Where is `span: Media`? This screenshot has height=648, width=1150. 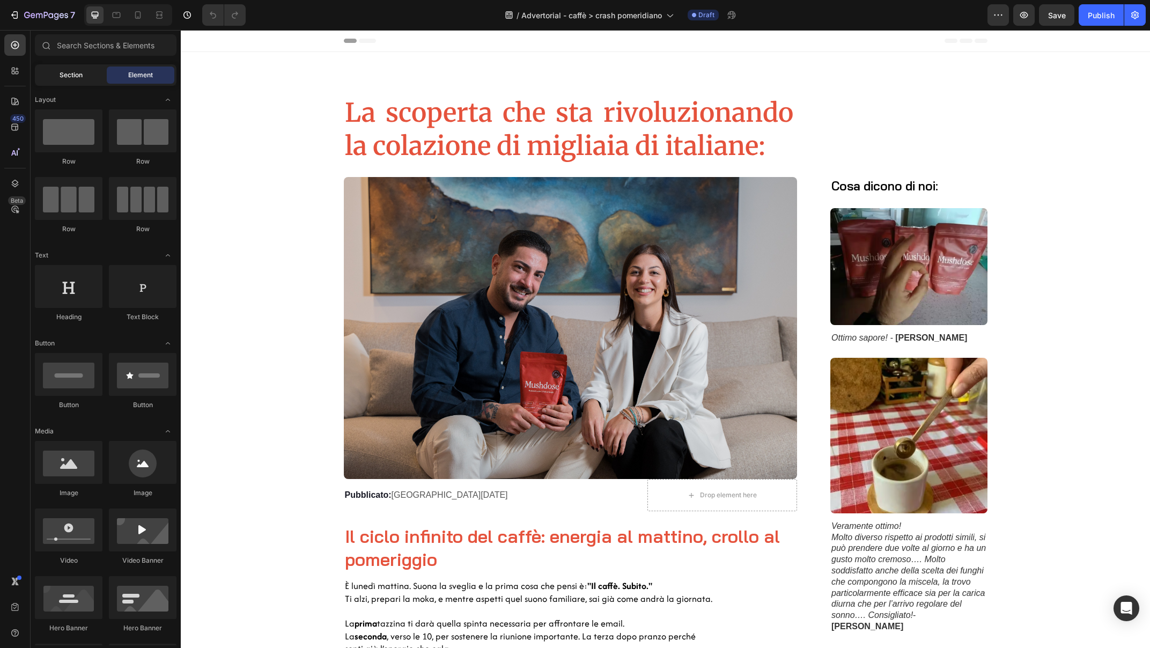
span: Media is located at coordinates (44, 431).